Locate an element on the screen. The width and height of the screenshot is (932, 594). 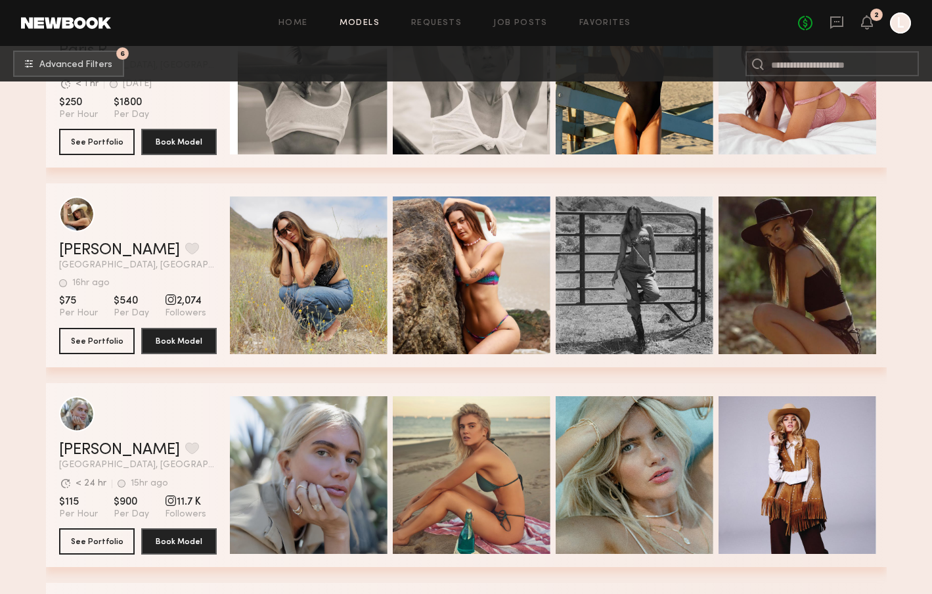
a: L is located at coordinates (901, 23).